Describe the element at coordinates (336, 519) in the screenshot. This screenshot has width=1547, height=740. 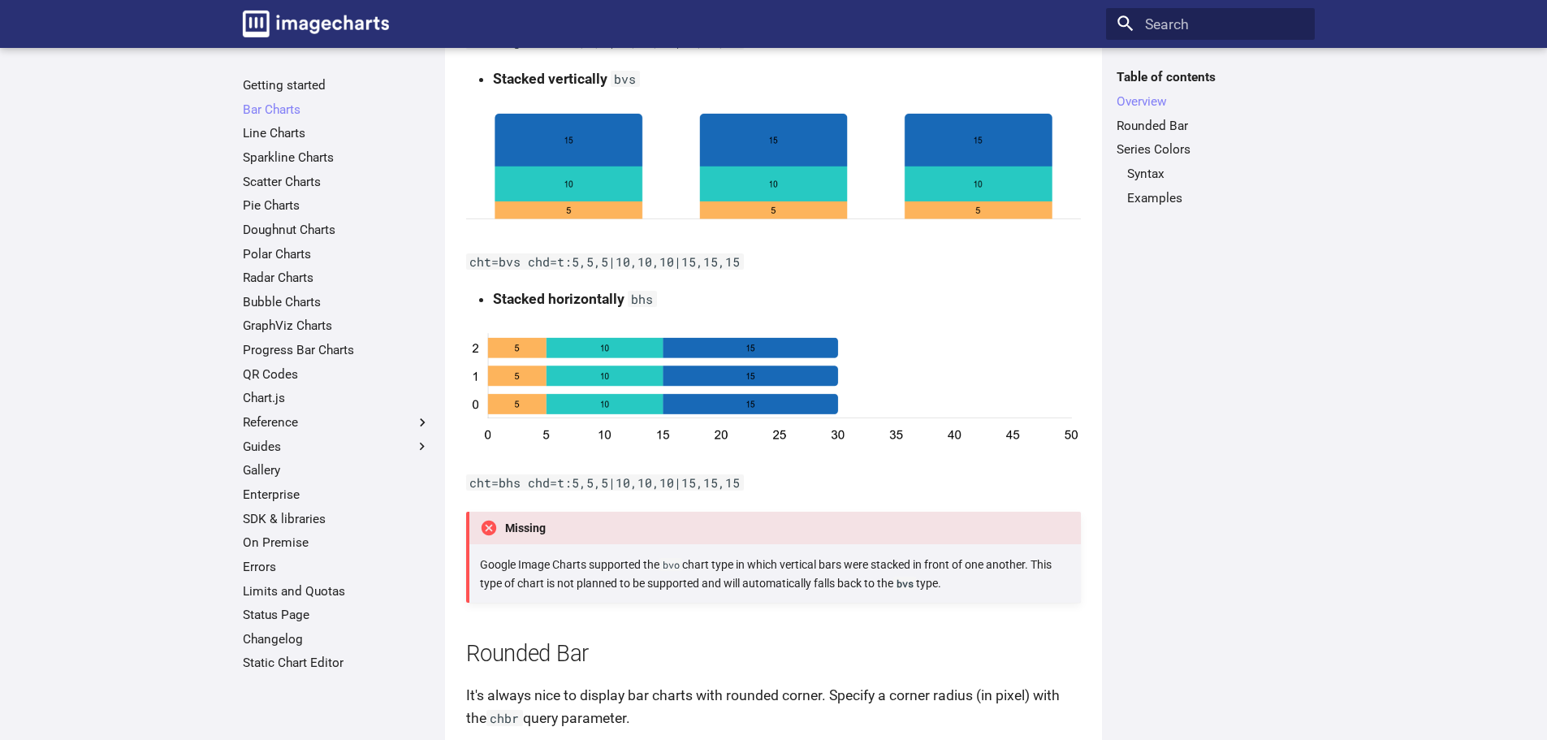
I see `a: SDK & libraries` at that location.